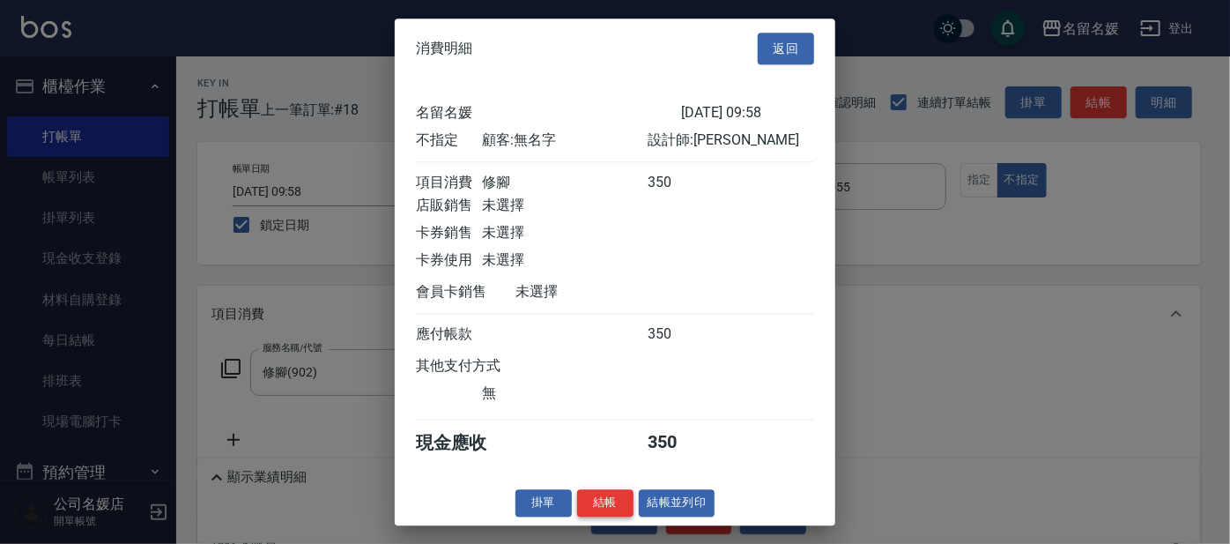 The image size is (1230, 544). What do you see at coordinates (482, 366) in the screenshot?
I see `div: 其他支付方式` at bounding box center [482, 366].